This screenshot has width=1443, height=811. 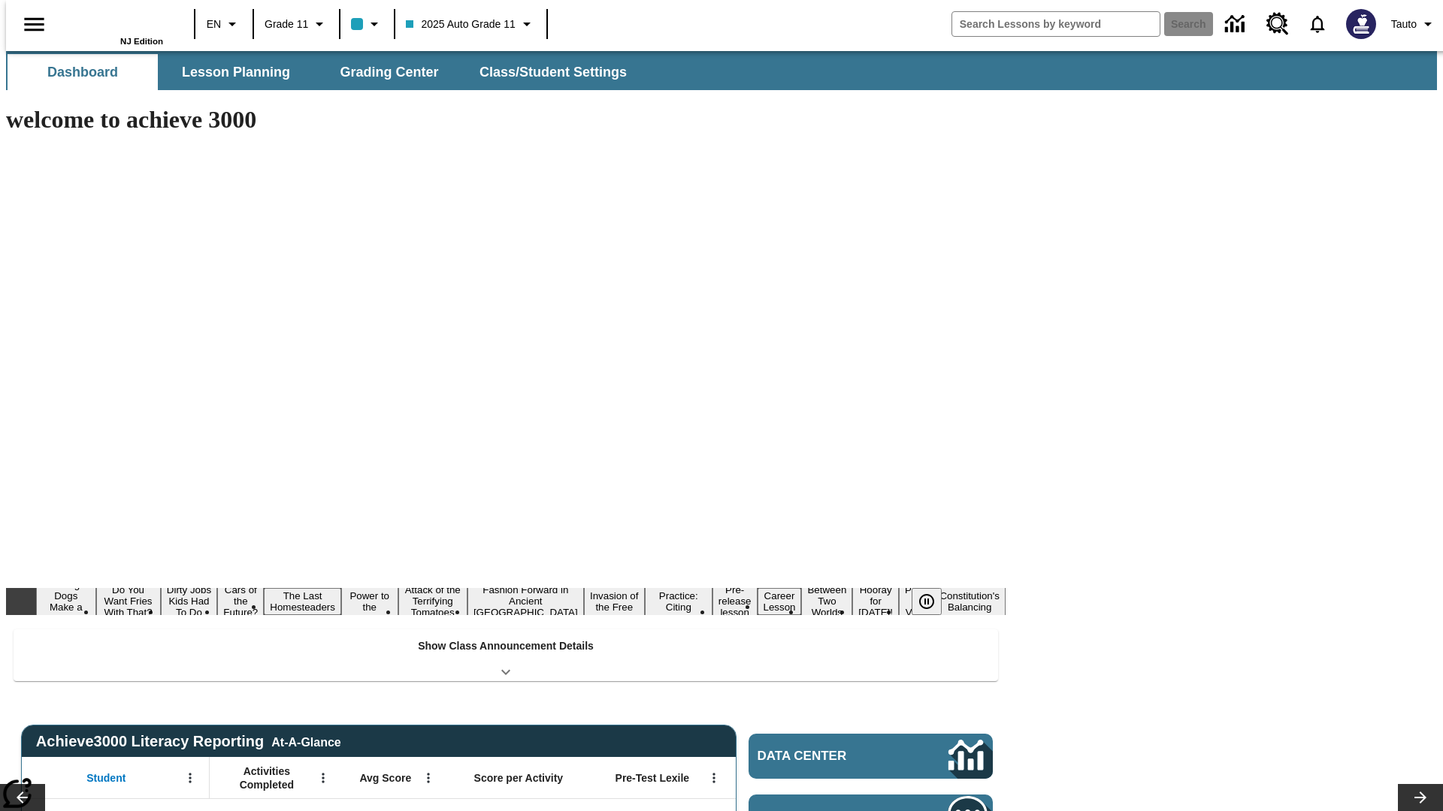 What do you see at coordinates (114, 22) in the screenshot?
I see `a: Home` at bounding box center [114, 22].